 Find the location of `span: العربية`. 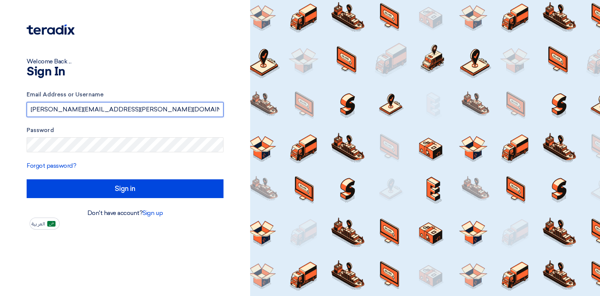

span: العربية is located at coordinates (38, 224).